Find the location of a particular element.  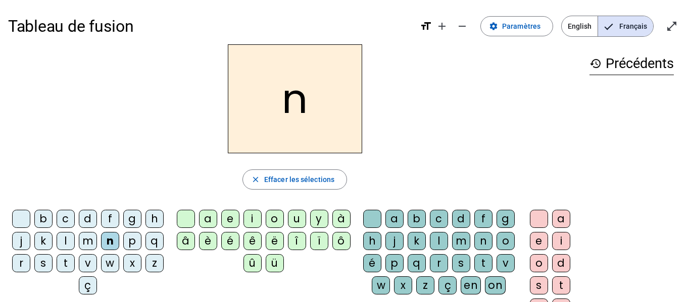

div: â is located at coordinates (186, 241).